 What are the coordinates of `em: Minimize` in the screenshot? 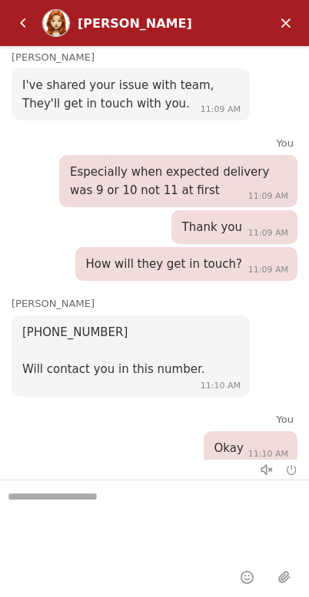 It's located at (285, 23).